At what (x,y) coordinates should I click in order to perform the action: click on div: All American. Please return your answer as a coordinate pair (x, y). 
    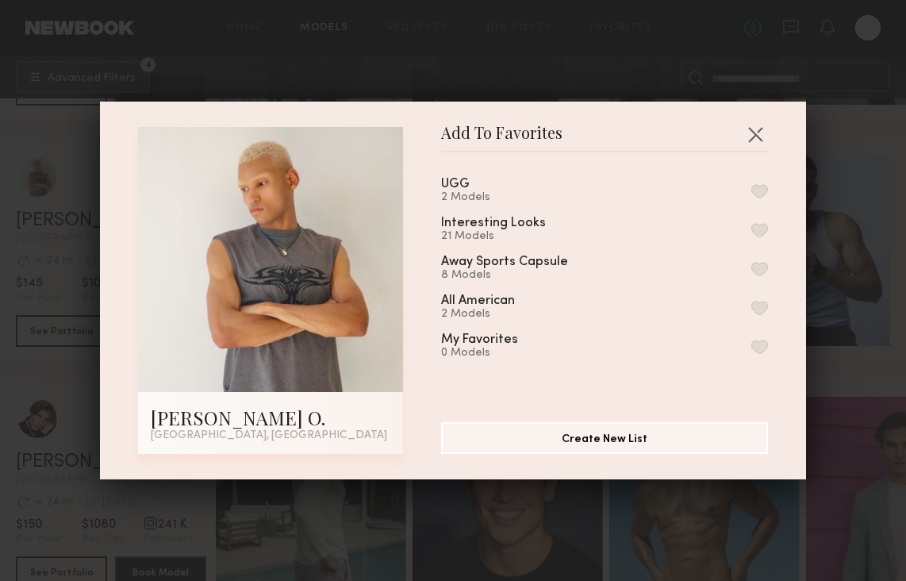
    Looking at the image, I should click on (478, 301).